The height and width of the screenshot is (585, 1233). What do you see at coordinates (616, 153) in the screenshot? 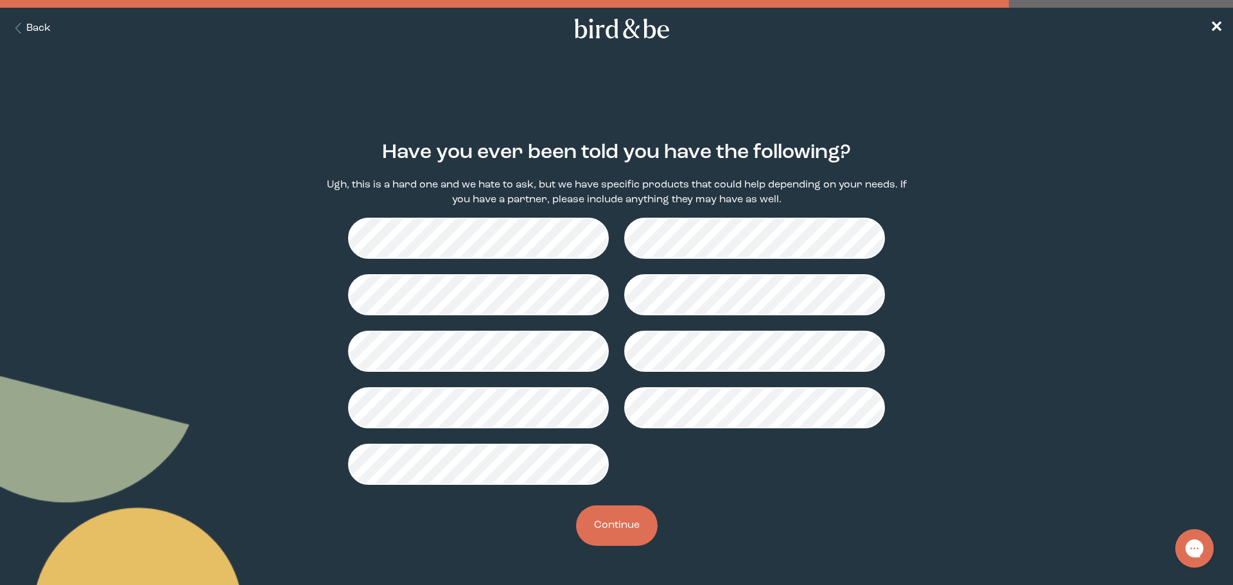
I see `h2: Have you ever been told you have the following?` at bounding box center [616, 153].